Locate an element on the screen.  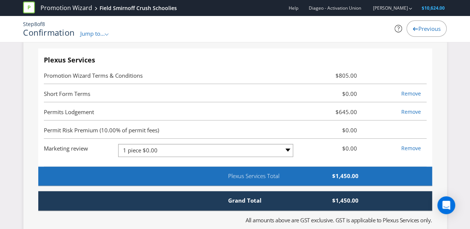
span: Permit Risk Premium (10.00% of permit fees) is located at coordinates (102, 130).